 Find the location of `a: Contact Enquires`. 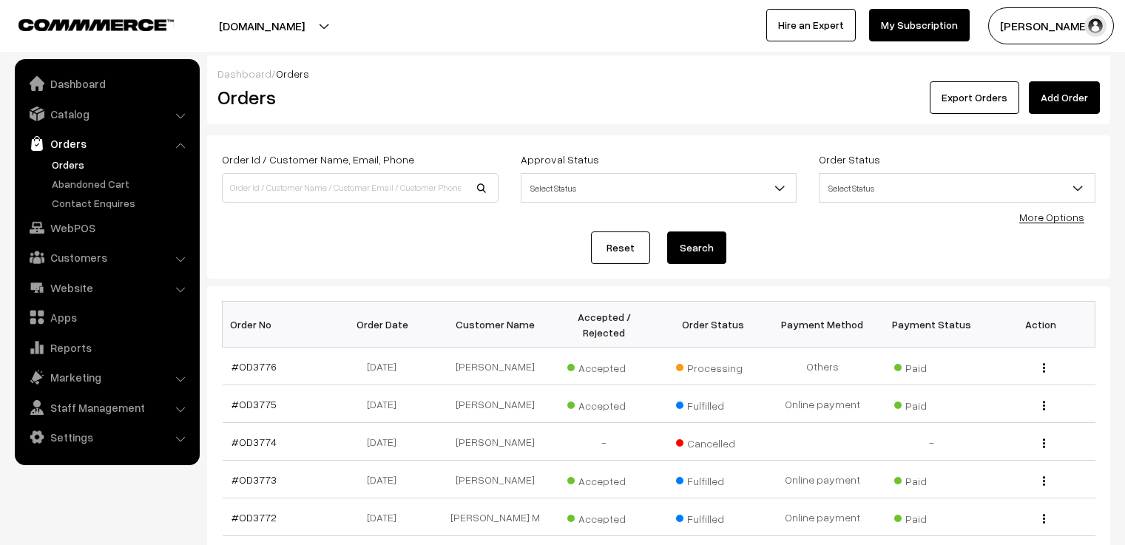

a: Contact Enquires is located at coordinates (121, 203).